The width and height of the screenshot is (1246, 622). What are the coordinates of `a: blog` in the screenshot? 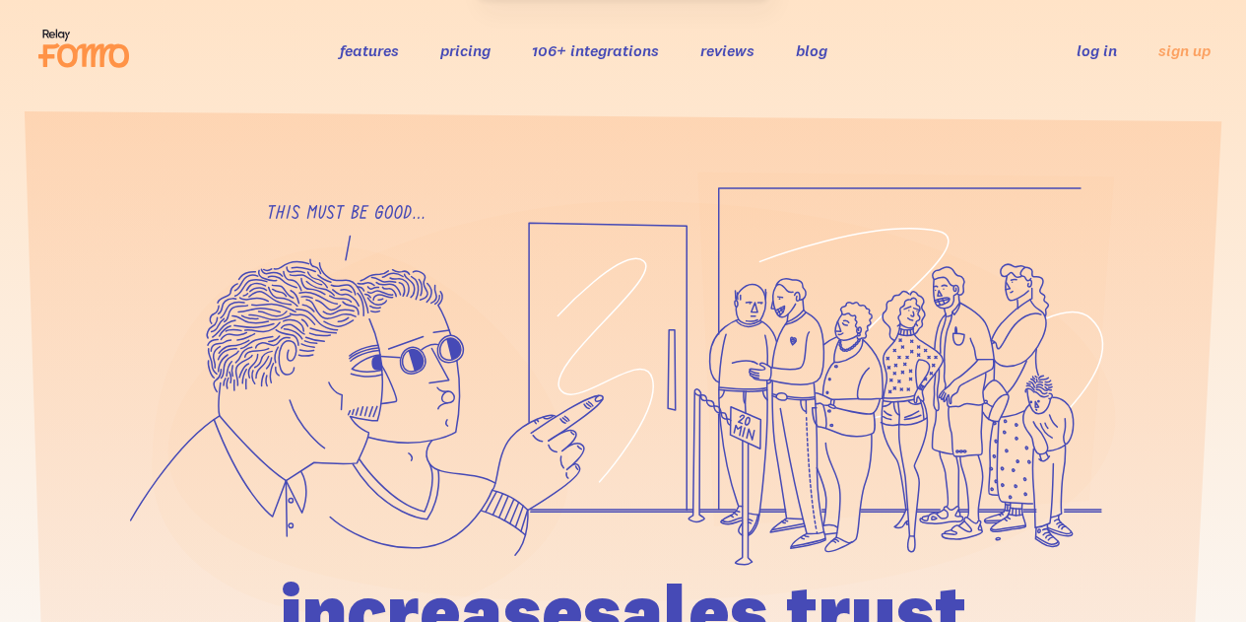 It's located at (812, 50).